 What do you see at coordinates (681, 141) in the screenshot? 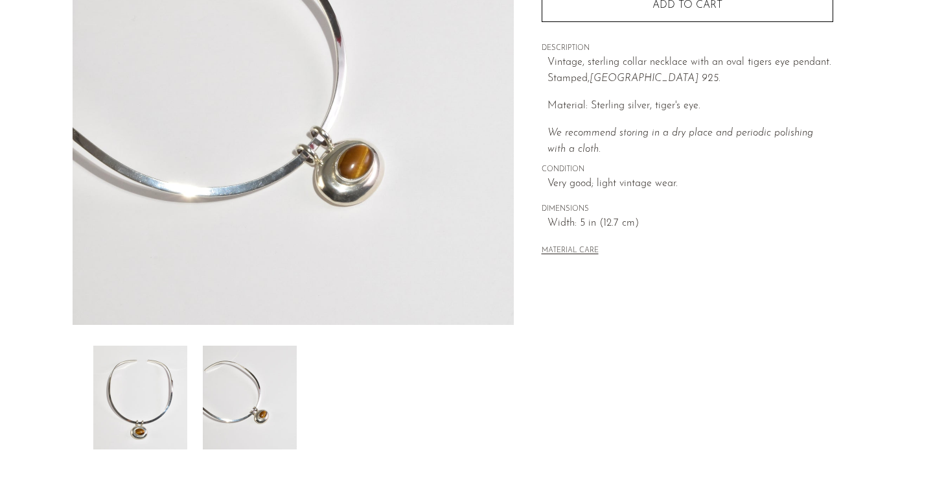
I see `i: We recommend storing in a dry place and periodic polishing with a cloth.` at bounding box center [681, 141].